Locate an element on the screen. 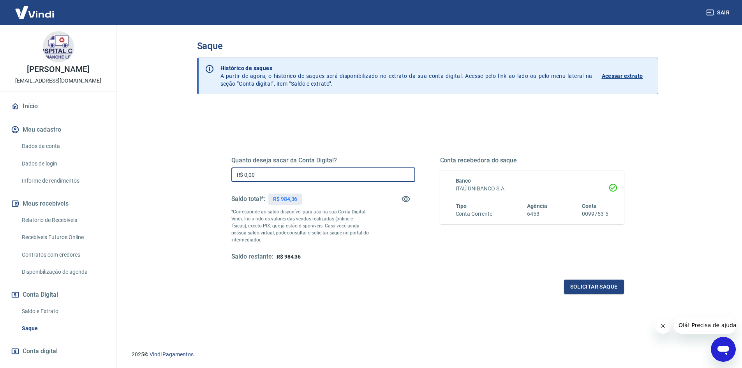 This screenshot has width=742, height=368. button: Conta Digital is located at coordinates (58, 295).